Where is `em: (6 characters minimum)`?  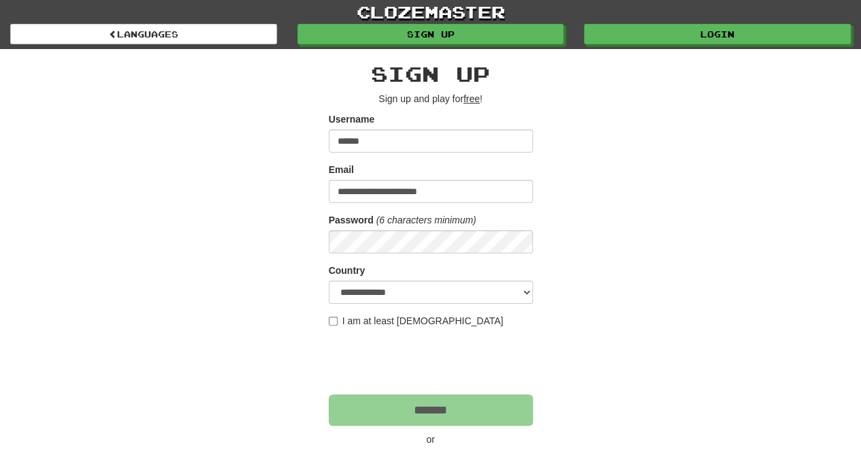
em: (6 characters minimum) is located at coordinates (426, 220).